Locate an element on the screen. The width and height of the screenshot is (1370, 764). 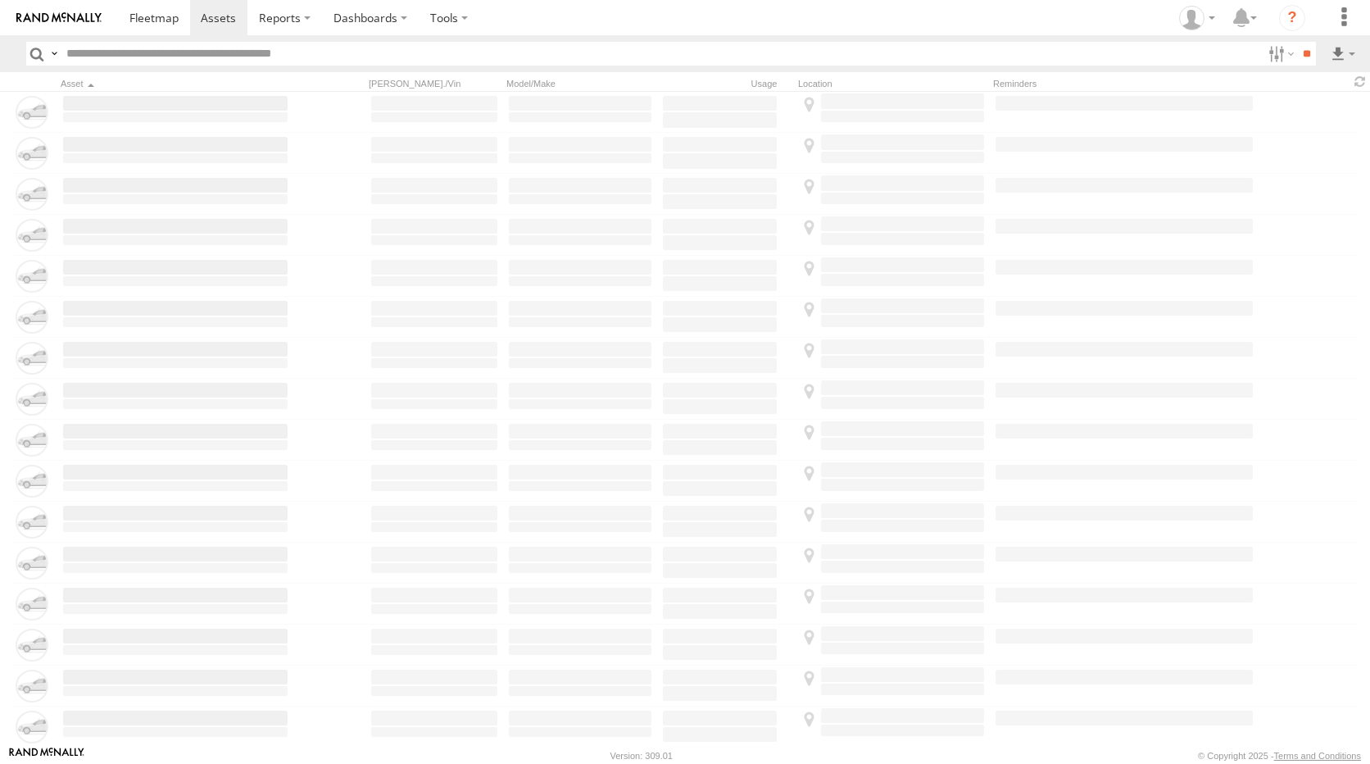
div: Version: 309.01 is located at coordinates (642, 756).